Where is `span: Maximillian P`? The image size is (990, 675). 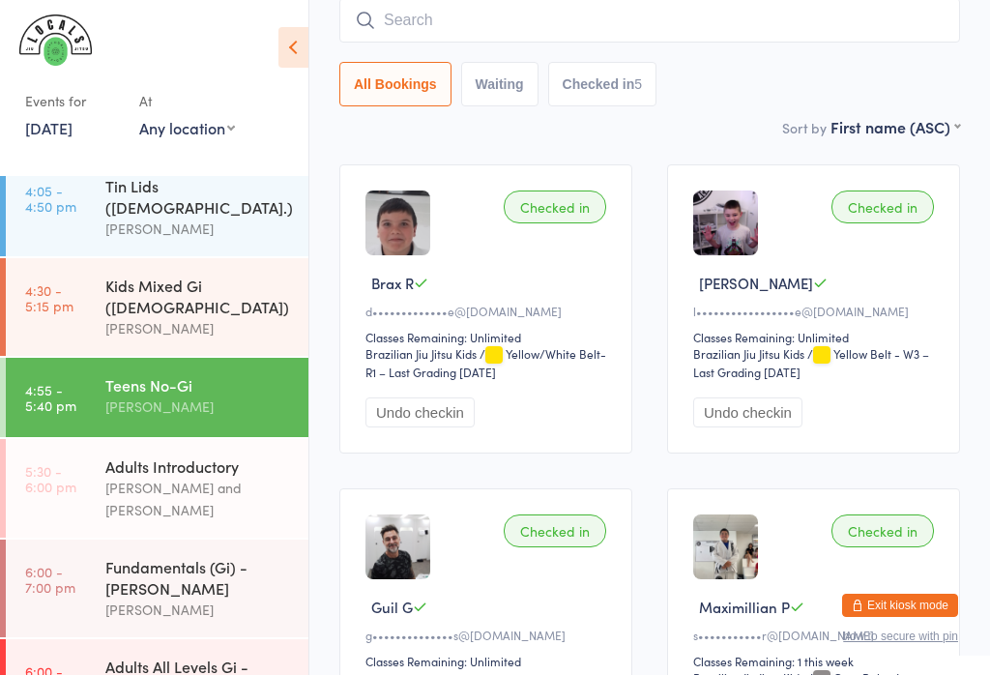
span: Maximillian P is located at coordinates (744, 606).